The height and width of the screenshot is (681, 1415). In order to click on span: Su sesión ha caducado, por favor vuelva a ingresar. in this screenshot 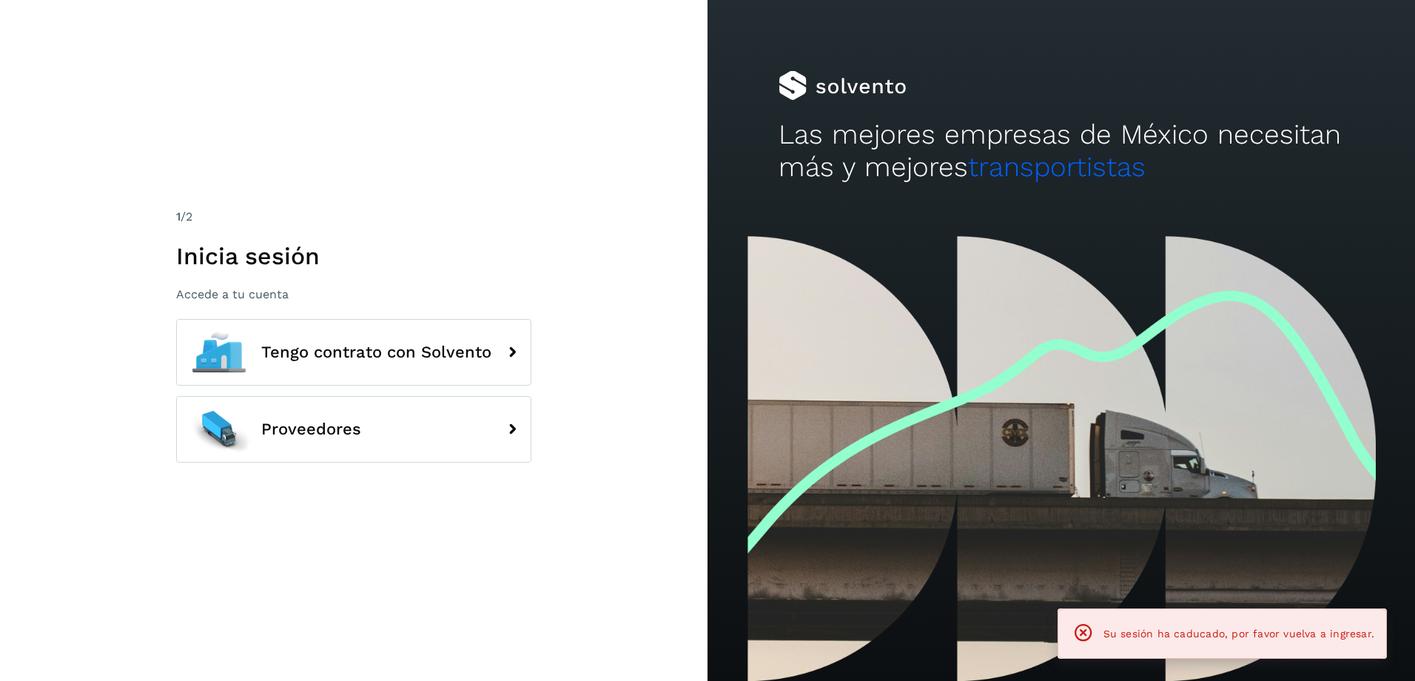, I will do `click(1239, 634)`.